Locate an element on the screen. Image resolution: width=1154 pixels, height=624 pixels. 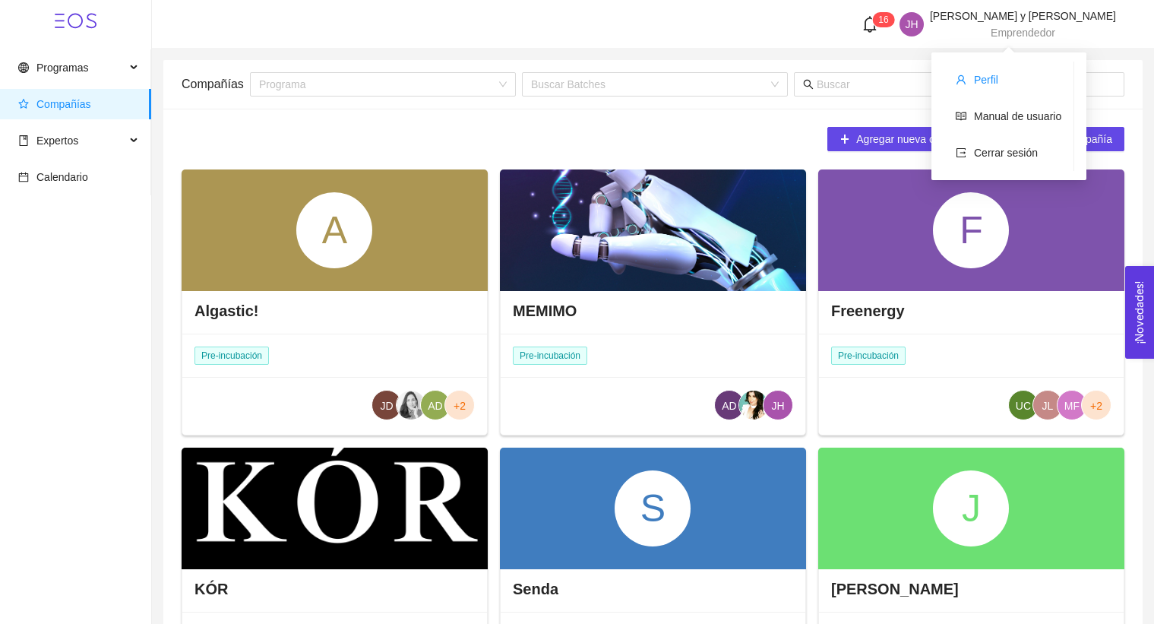
span: Expertos is located at coordinates (57, 141).